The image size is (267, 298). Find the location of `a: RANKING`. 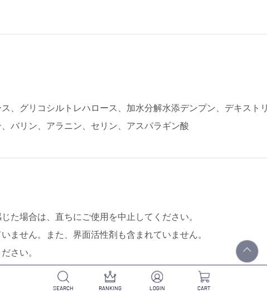

a: RANKING is located at coordinates (110, 281).